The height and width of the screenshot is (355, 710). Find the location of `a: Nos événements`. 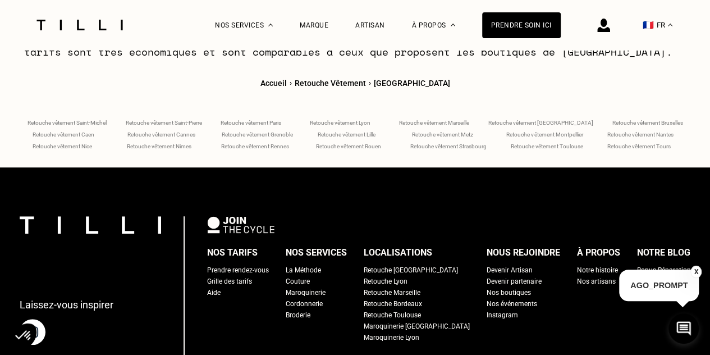

a: Nos événements is located at coordinates (512, 304).